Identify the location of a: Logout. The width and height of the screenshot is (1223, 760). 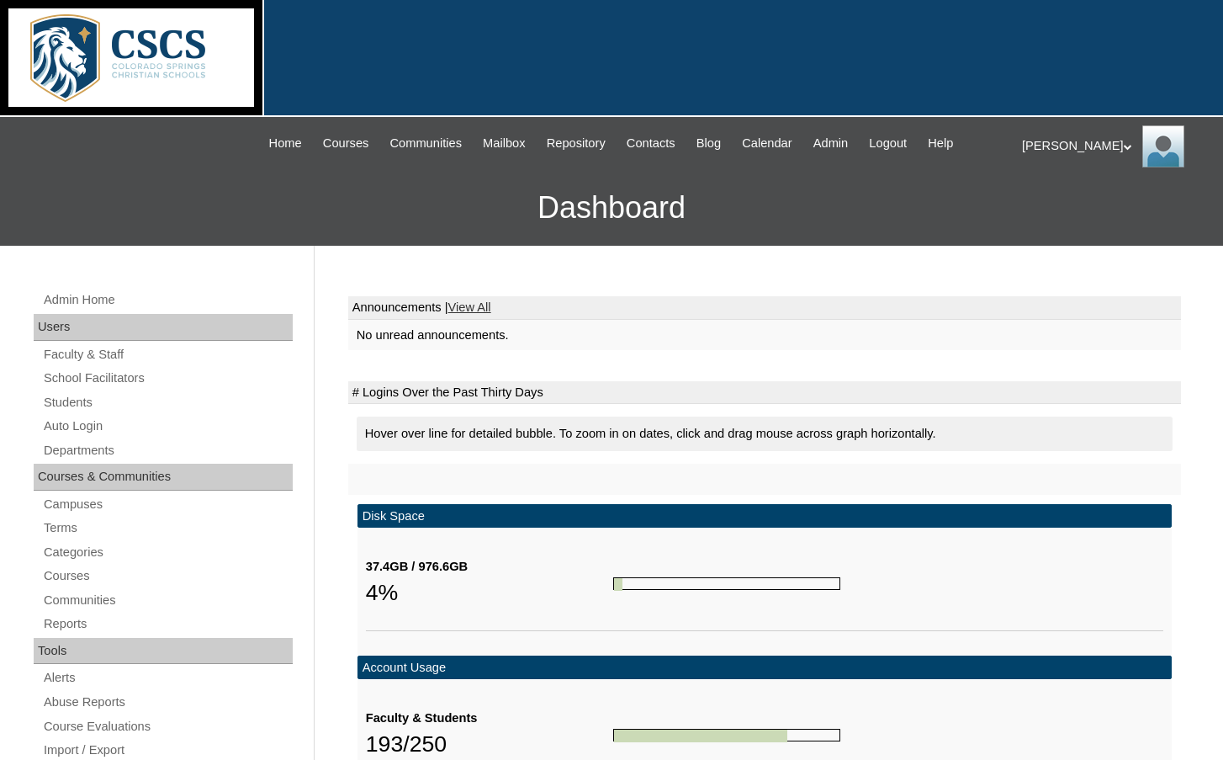
(888, 143).